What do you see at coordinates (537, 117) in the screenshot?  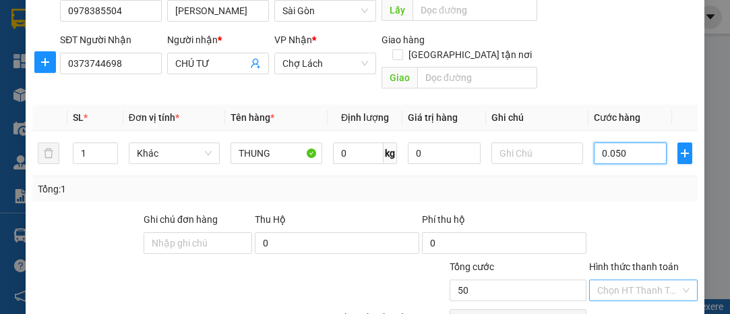 I see `th: Ghi chú` at bounding box center [537, 117].